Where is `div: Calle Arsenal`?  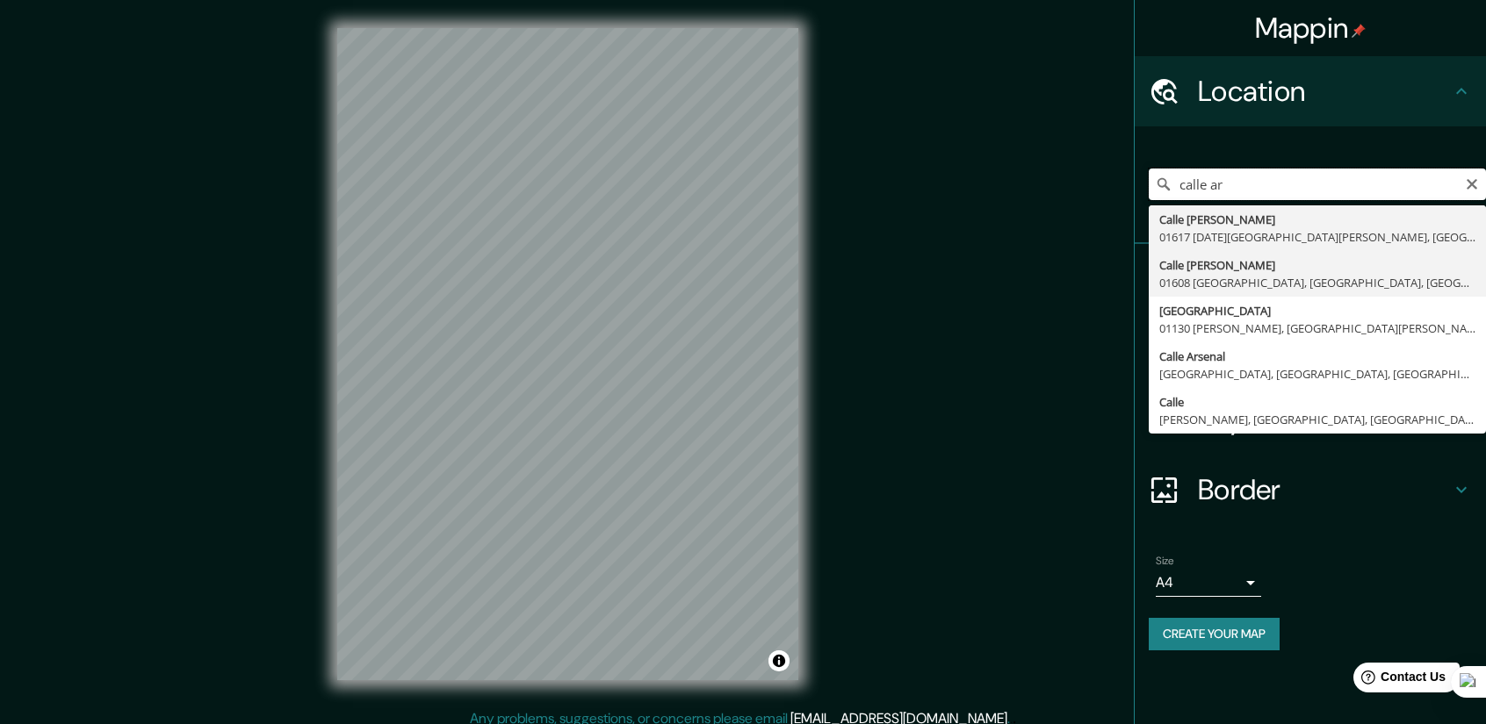
div: Calle Arsenal is located at coordinates (1317, 357).